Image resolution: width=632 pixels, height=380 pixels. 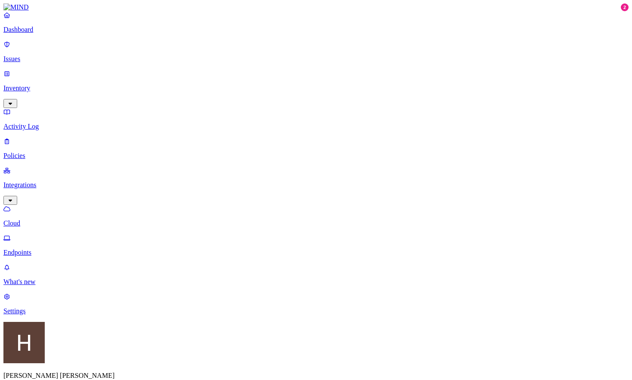 What do you see at coordinates (316, 245) in the screenshot?
I see `a: Endpoints` at bounding box center [316, 245].